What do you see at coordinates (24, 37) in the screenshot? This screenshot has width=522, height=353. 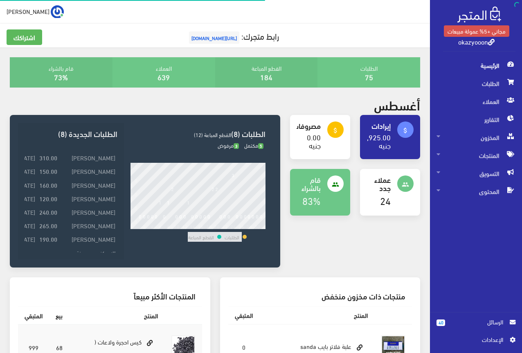 I see `a: اشتراكك` at bounding box center [24, 37].